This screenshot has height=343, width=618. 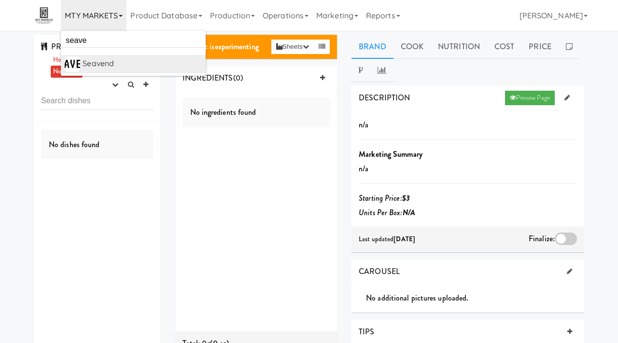 I want to click on i: Units Per Box:, so click(x=387, y=213).